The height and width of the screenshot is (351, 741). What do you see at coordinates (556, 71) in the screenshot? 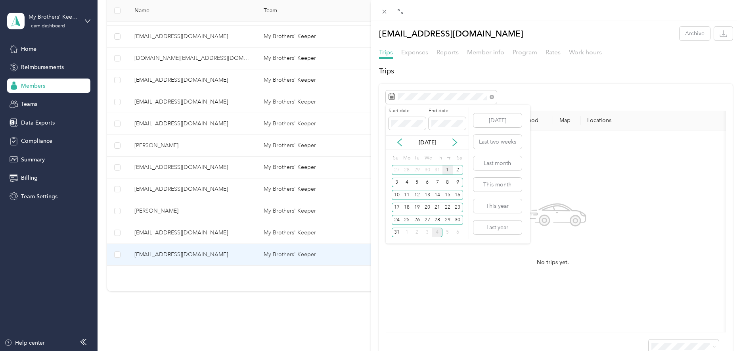
I see `h2: Trips` at bounding box center [556, 71].